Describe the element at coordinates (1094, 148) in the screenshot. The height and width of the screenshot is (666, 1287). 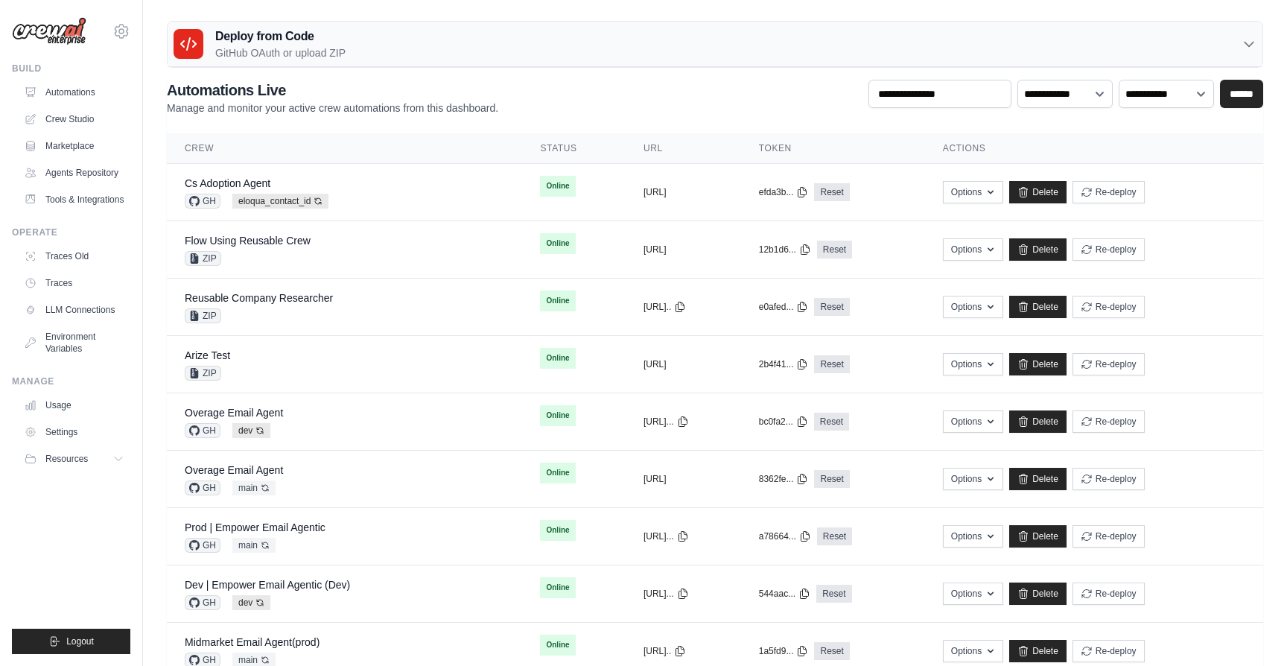
I see `th: Actions` at that location.